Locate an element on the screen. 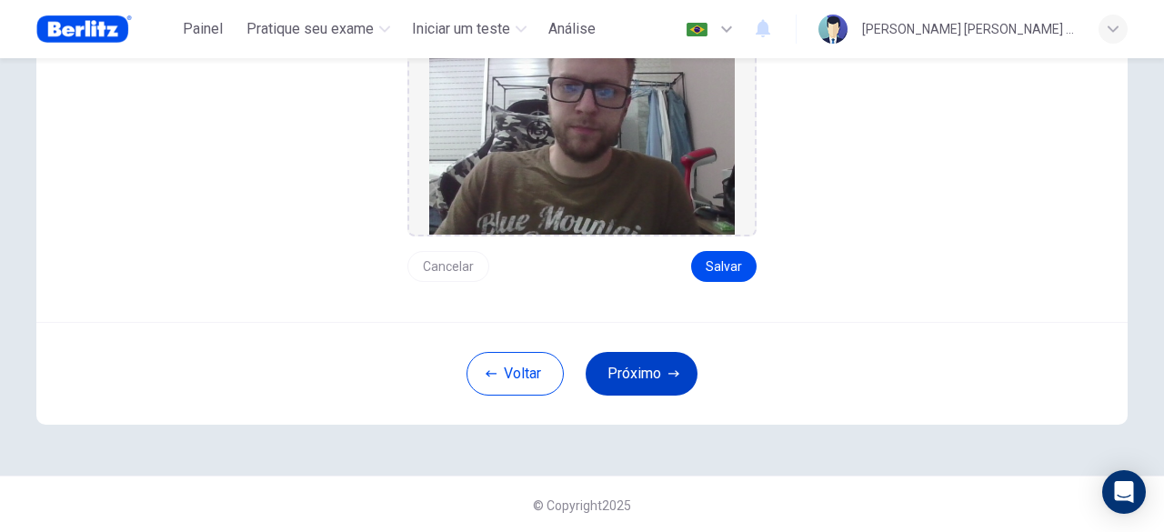  span: Iniciar um teste is located at coordinates (461, 29).